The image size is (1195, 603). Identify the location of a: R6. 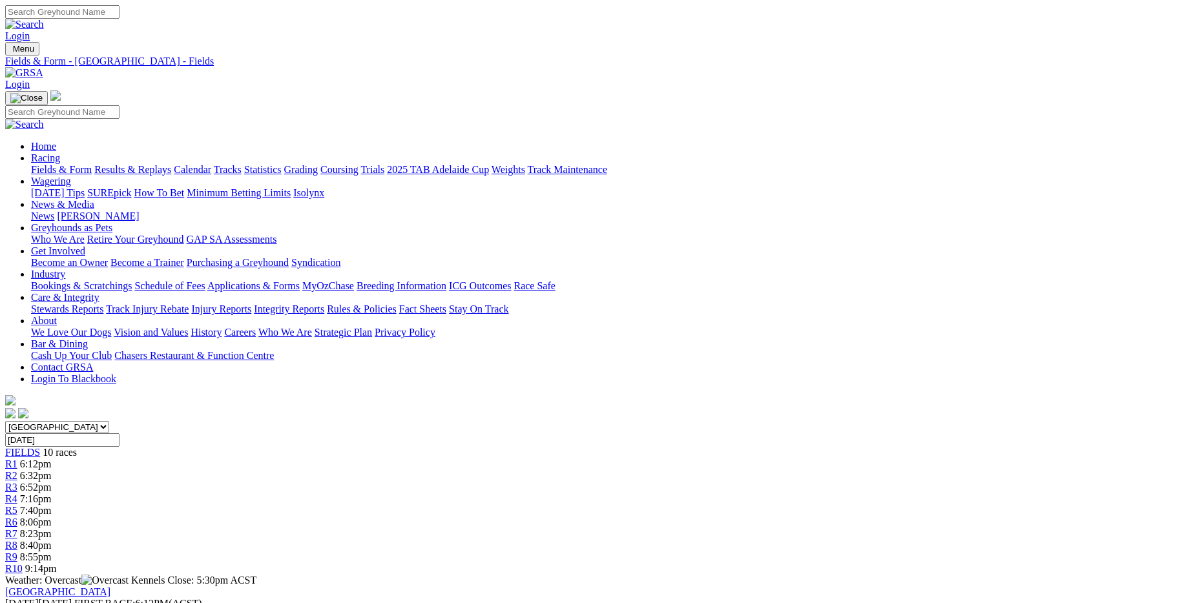
(11, 522).